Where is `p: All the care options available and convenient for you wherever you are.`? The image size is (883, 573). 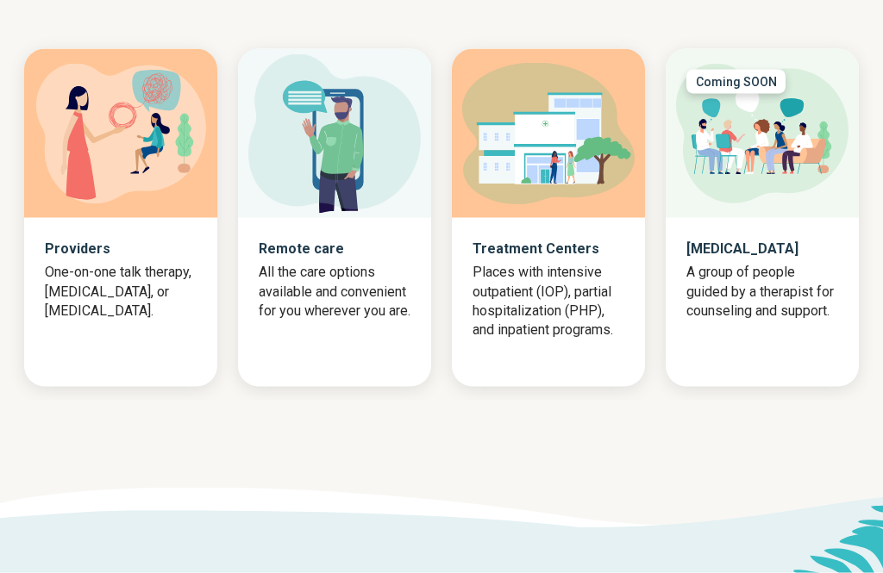 p: All the care options available and convenient for you wherever you are. is located at coordinates (335, 291).